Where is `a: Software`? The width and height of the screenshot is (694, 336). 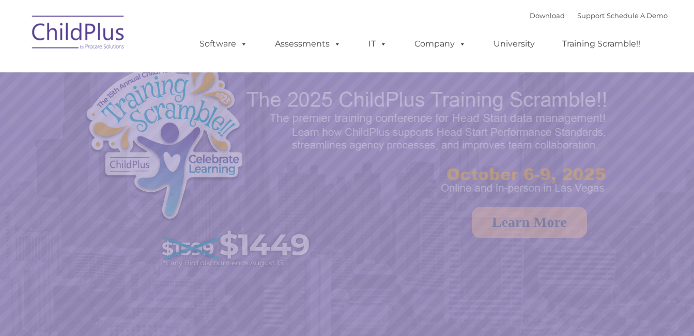 a: Software is located at coordinates (223, 44).